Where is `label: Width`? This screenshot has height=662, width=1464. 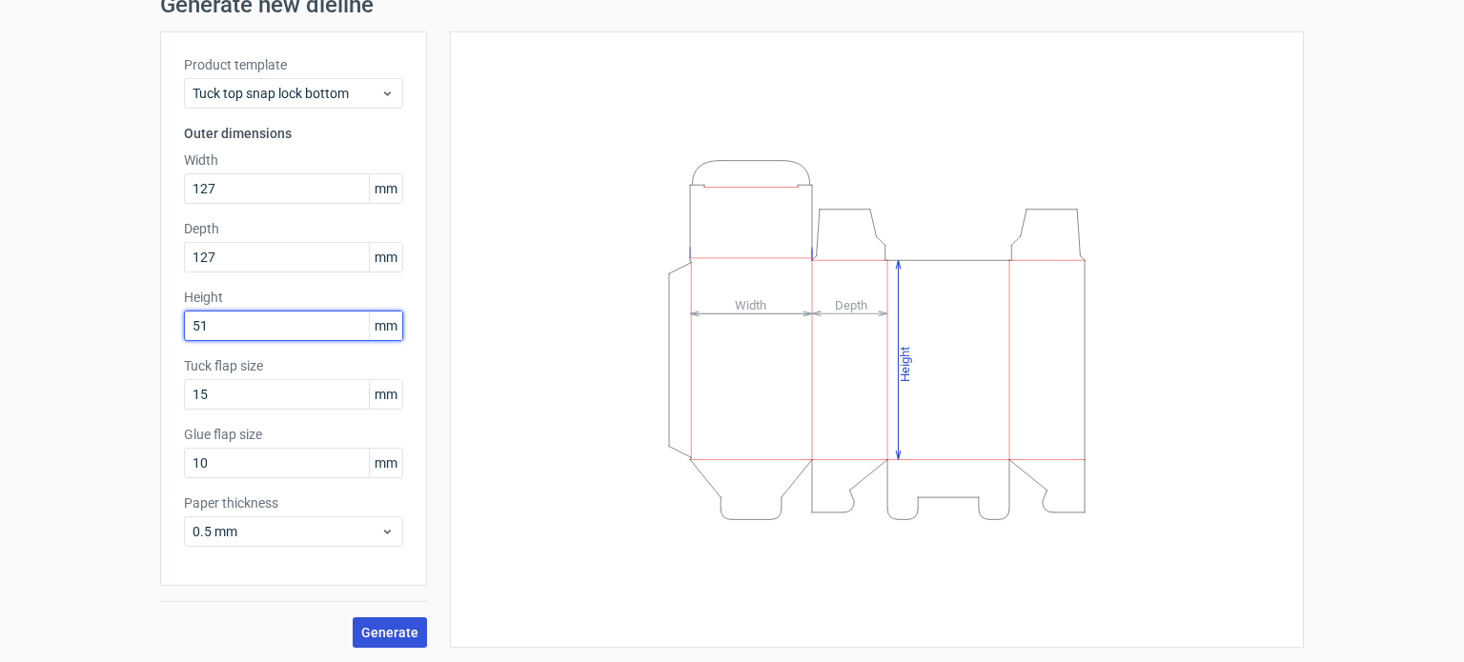
label: Width is located at coordinates (294, 160).